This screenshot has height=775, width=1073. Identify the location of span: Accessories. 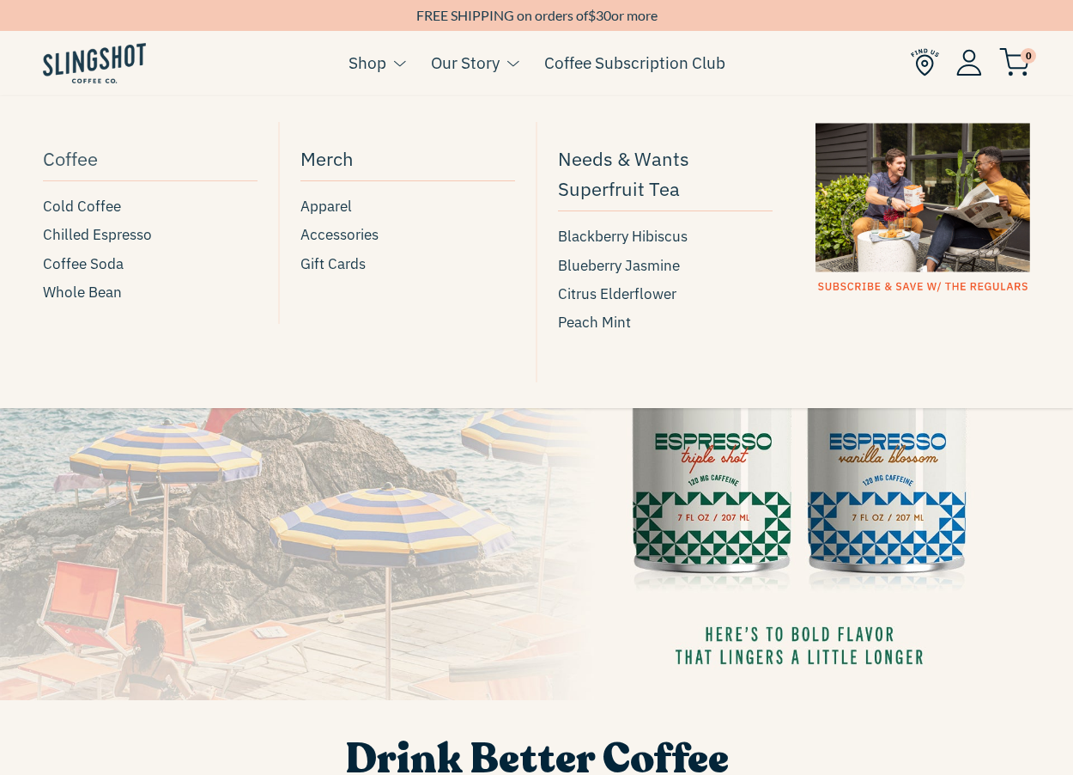
(339, 234).